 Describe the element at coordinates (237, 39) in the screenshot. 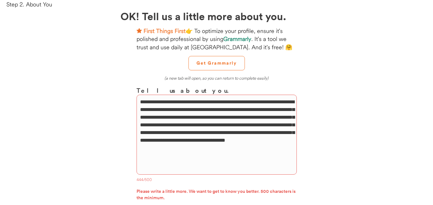

I see `strong: Grammarly` at that location.